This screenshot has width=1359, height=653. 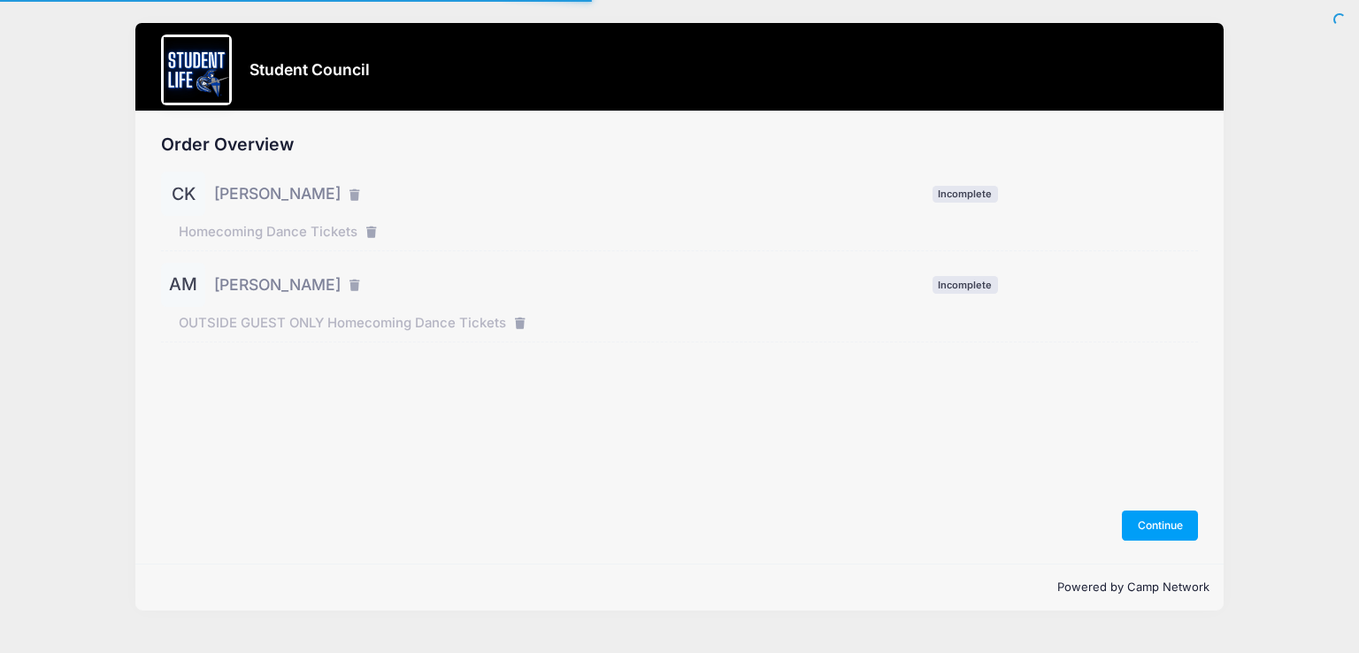 I want to click on span: OUTSIDE GUEST ONLY Homecoming Dance Tickets, so click(x=342, y=323).